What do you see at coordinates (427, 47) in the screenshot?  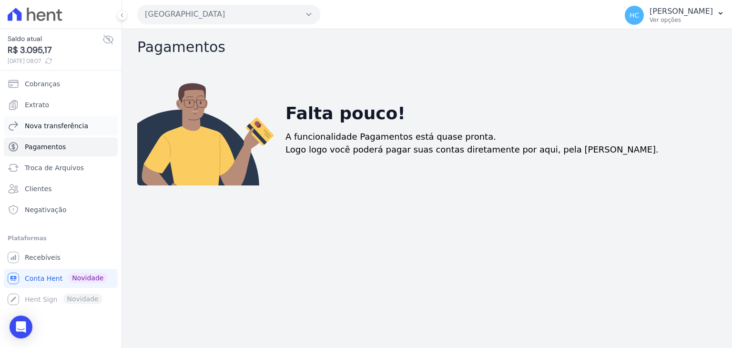 I see `h2: Pagamentos` at bounding box center [427, 47].